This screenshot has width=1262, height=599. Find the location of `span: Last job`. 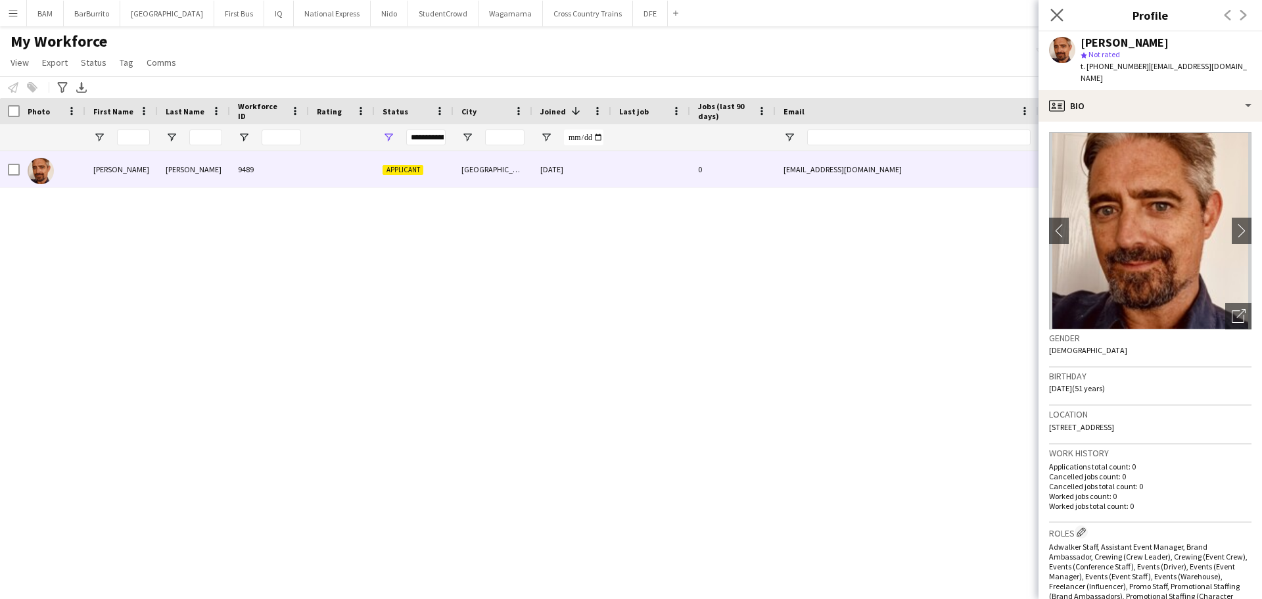

span: Last job is located at coordinates (634, 111).